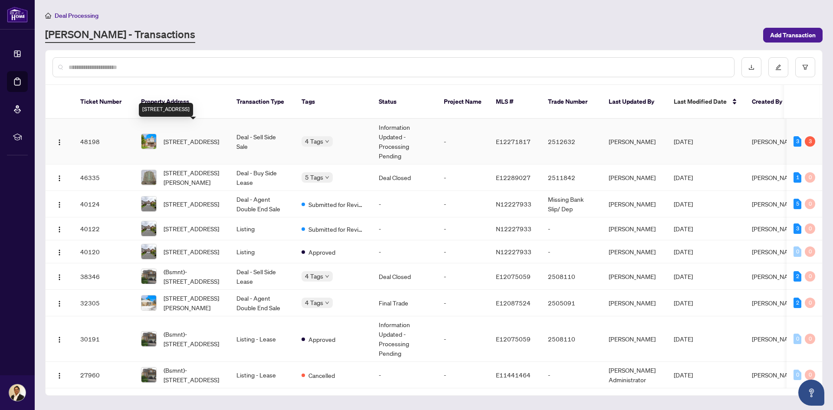  Describe the element at coordinates (700, 102) in the screenshot. I see `span: Last Modified Date` at that location.